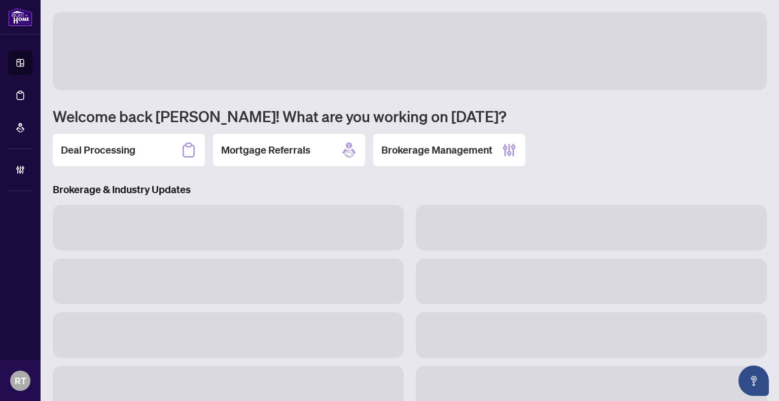 The width and height of the screenshot is (779, 401). Describe the element at coordinates (437, 150) in the screenshot. I see `h2: Brokerage Management` at that location.